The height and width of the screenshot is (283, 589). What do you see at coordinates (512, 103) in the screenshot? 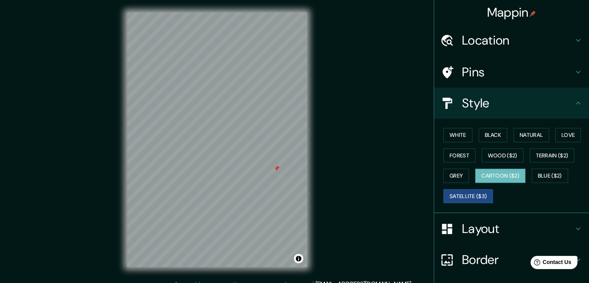
I see `div: Style` at bounding box center [512, 103].